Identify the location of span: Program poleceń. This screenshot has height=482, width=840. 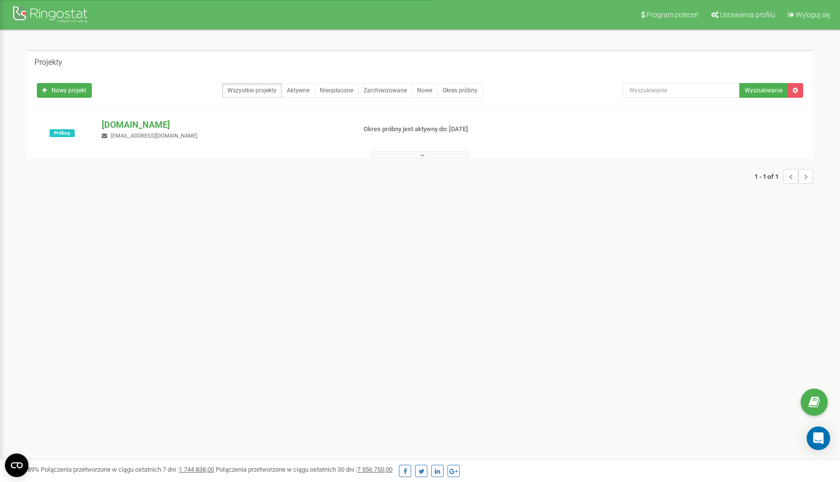
(672, 15).